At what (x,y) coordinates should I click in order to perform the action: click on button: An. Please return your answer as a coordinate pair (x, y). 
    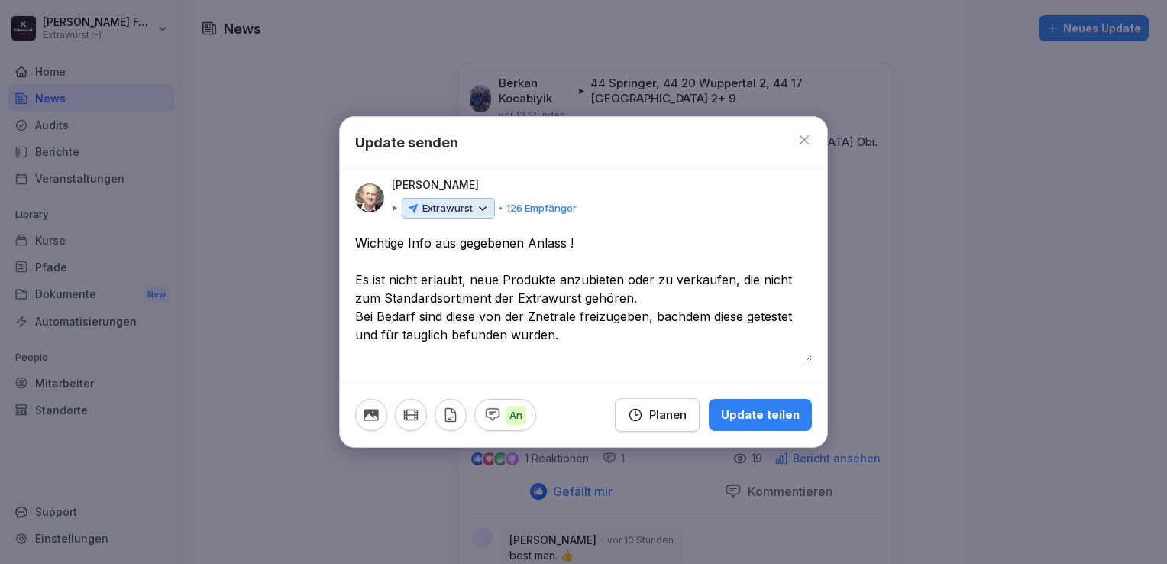
    Looking at the image, I should click on (505, 415).